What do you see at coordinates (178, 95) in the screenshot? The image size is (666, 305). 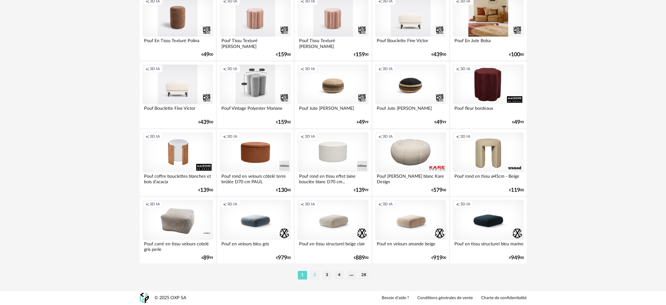 I see `a: Creation icon 3D IA Pouf Bouclette Fine Victor €43900` at bounding box center [178, 95].